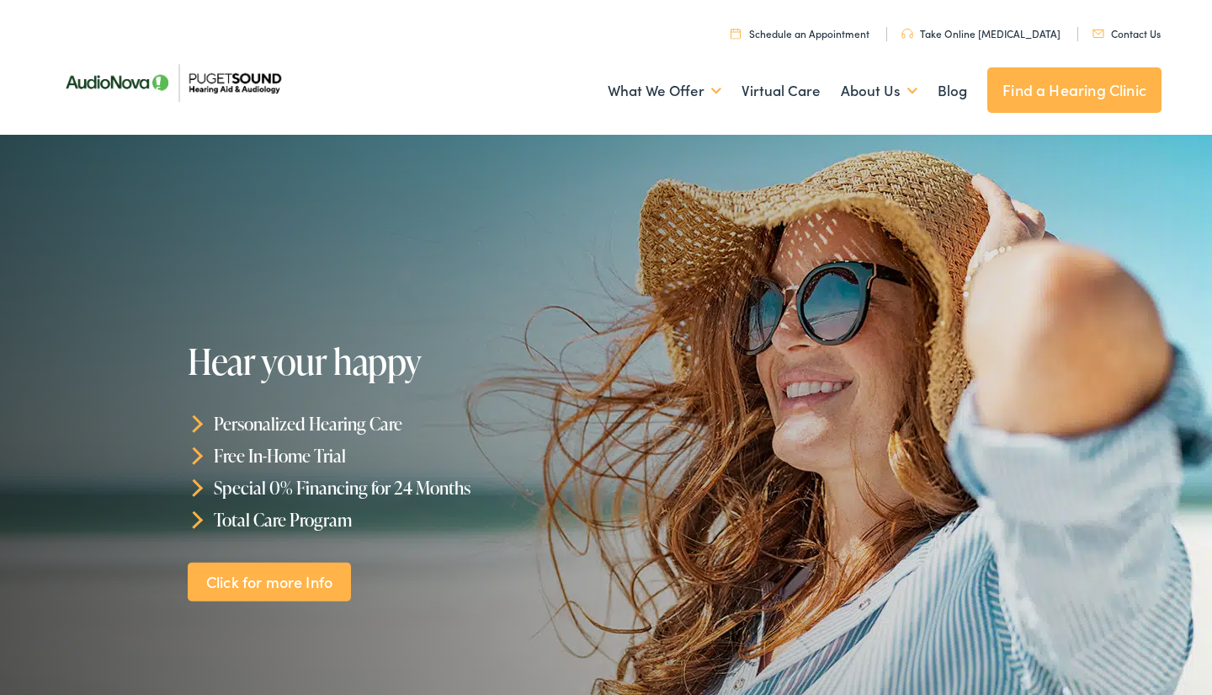 The image size is (1212, 695). Describe the element at coordinates (952, 91) in the screenshot. I see `a: Blog` at that location.